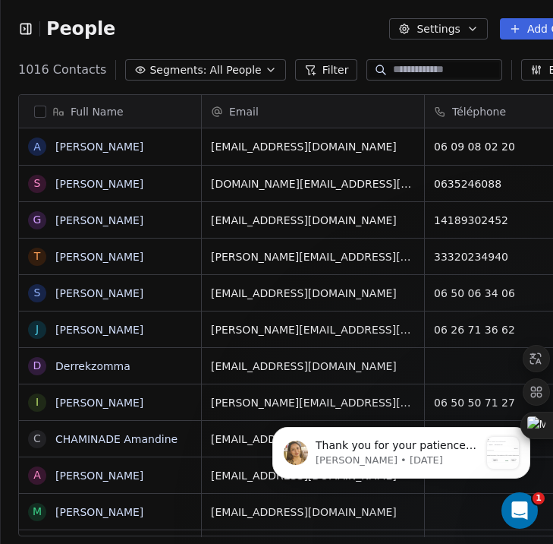 Image resolution: width=553 pixels, height=544 pixels. I want to click on span: 1016 Contacts, so click(62, 70).